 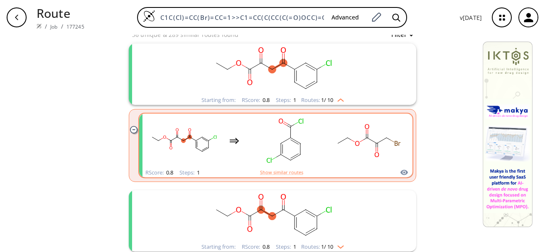 What do you see at coordinates (345, 17) in the screenshot?
I see `button: Advanced` at bounding box center [345, 17].